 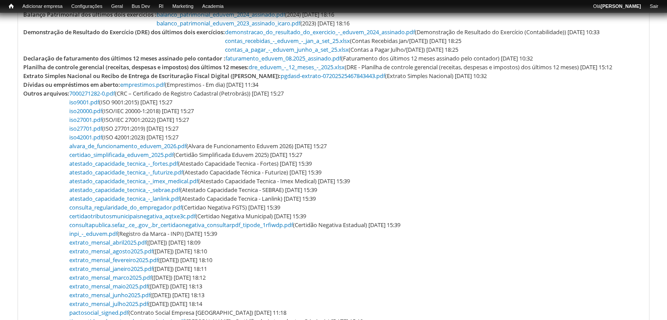 What do you see at coordinates (90, 14) in the screenshot?
I see `div: Balanço Patrimonial dos últimos dois exercícios :` at bounding box center [90, 14].